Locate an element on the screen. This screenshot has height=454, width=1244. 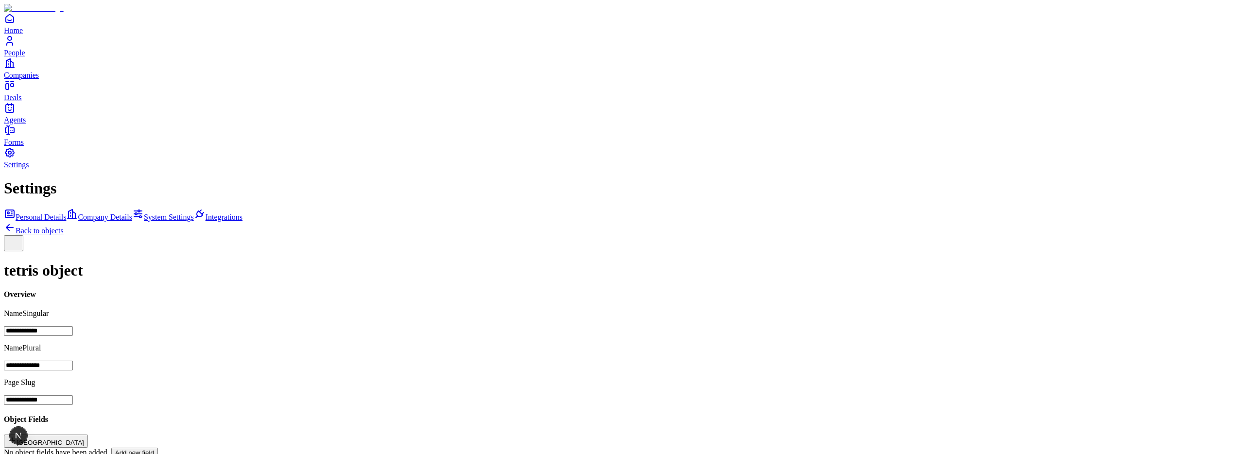
a: Back to objects is located at coordinates (34, 230).